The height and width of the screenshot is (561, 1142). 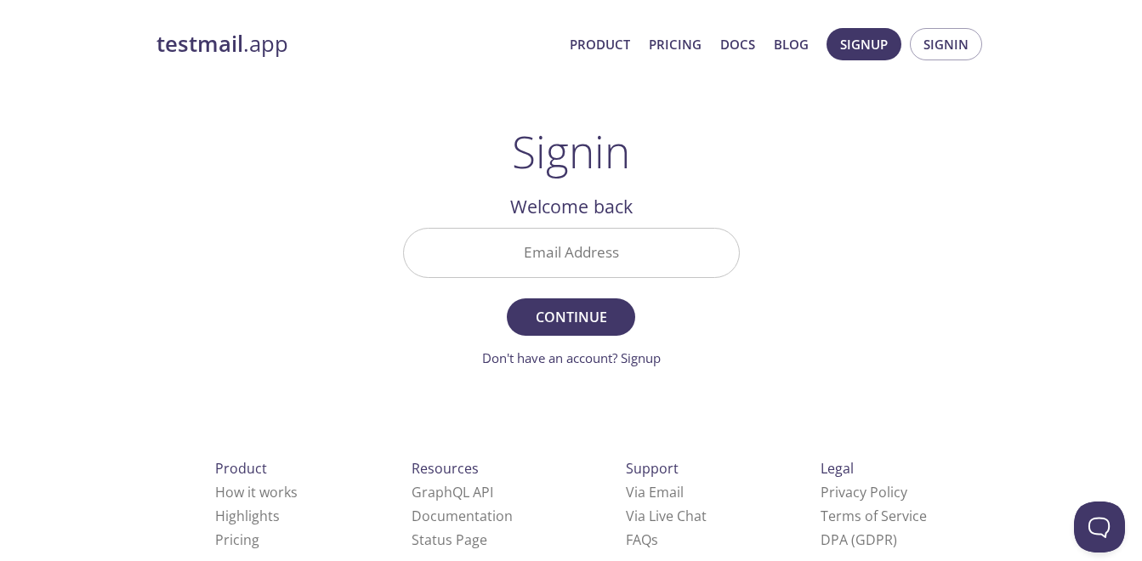 What do you see at coordinates (356, 44) in the screenshot?
I see `a: testmail.app` at bounding box center [356, 44].